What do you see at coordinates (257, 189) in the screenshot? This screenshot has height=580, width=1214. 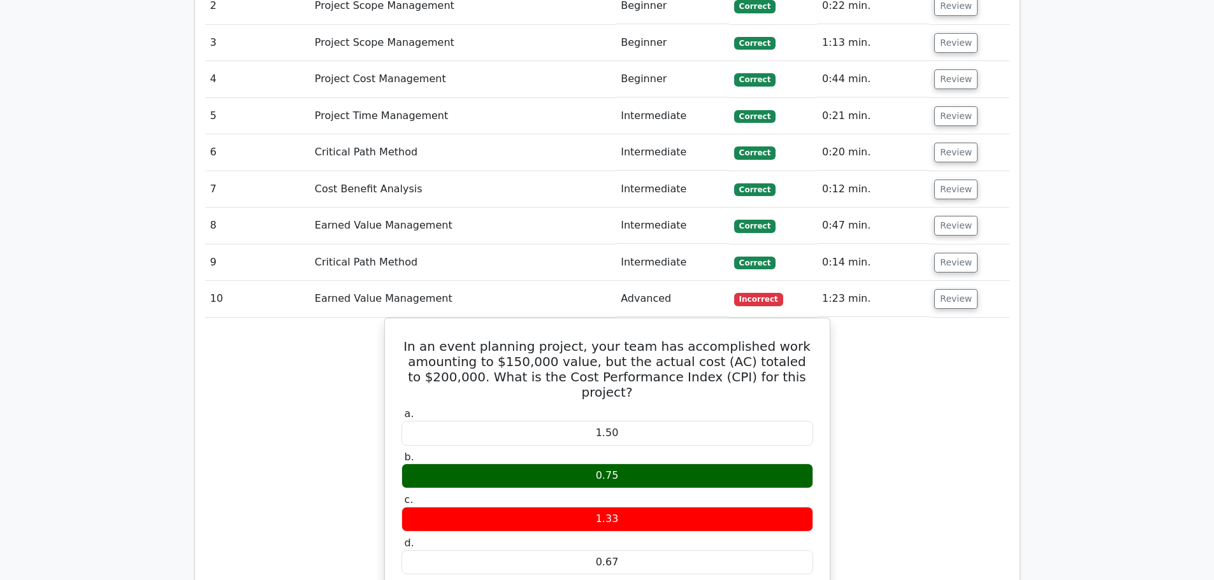 I see `td: 7` at bounding box center [257, 189].